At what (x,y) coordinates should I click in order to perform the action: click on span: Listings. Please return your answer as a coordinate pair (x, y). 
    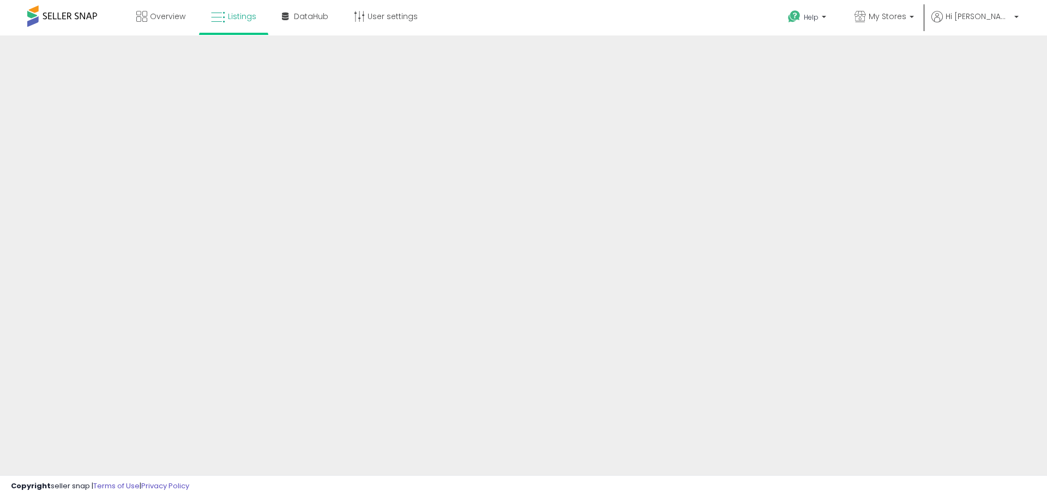
    Looking at the image, I should click on (242, 16).